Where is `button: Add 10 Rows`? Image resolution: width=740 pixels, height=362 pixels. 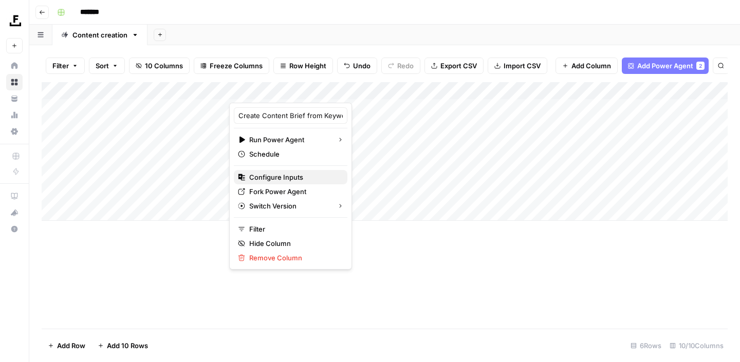
button: Add 10 Rows is located at coordinates (123, 346).